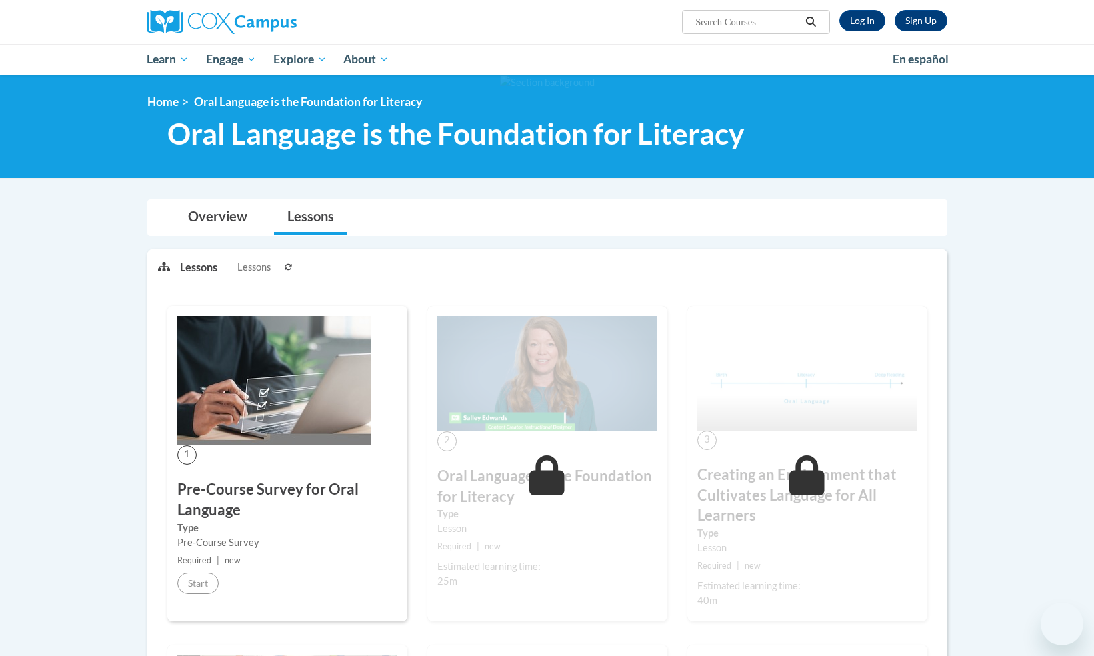 This screenshot has width=1094, height=656. What do you see at coordinates (747, 22) in the screenshot?
I see `input: Search Courses` at bounding box center [747, 22].